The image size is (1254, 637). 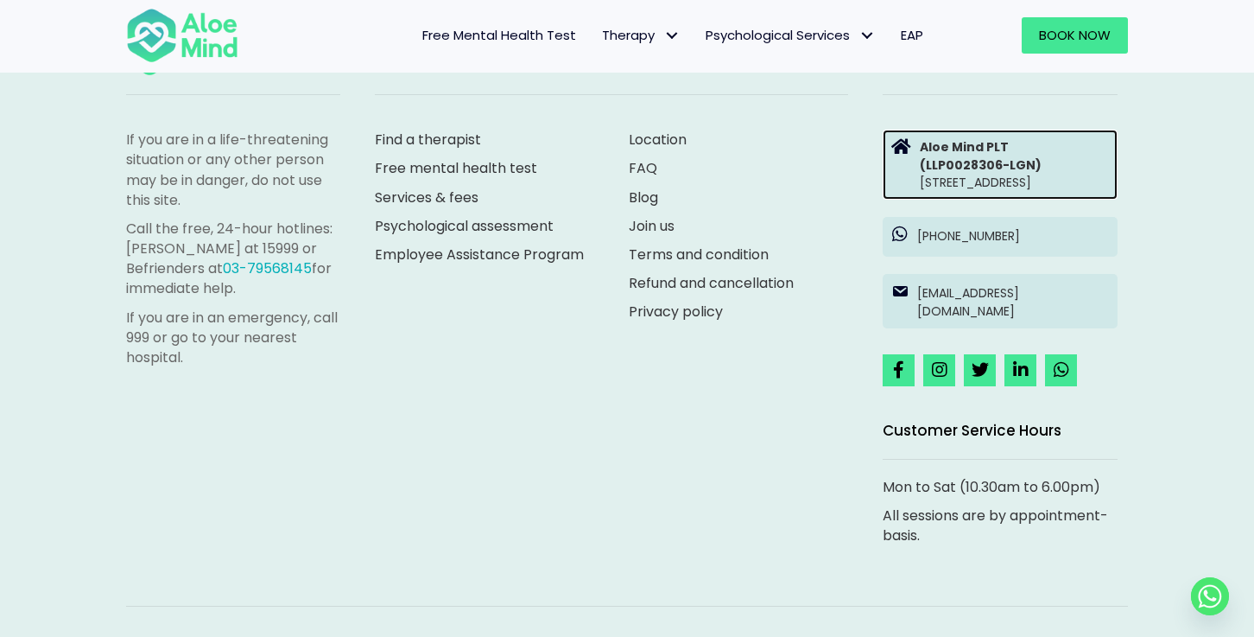 What do you see at coordinates (980, 165) in the screenshot?
I see `strong: (LLP0028306-LGN)` at bounding box center [980, 165].